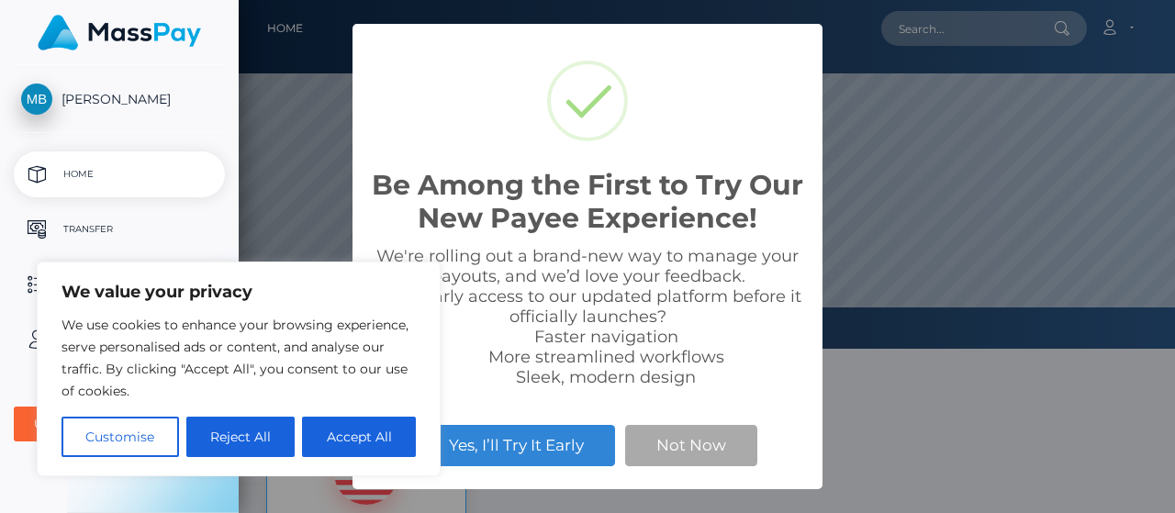 This screenshot has height=513, width=1175. I want to click on button: Yes, I’ll Try It Early, so click(516, 445).